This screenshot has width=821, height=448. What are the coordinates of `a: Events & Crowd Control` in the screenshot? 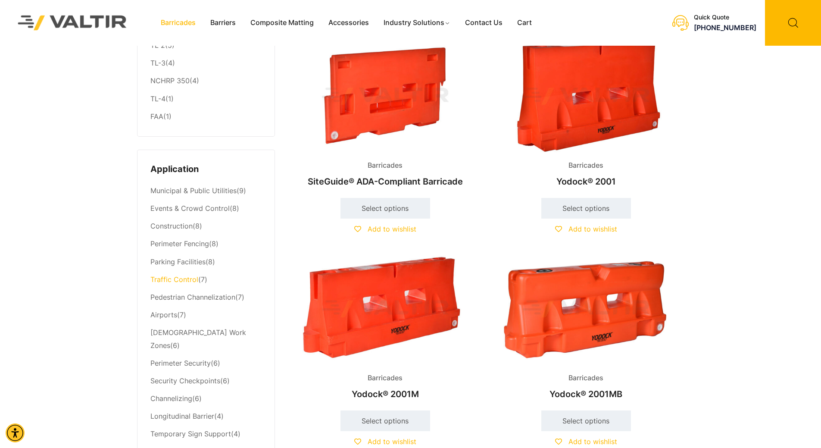 It's located at (190, 208).